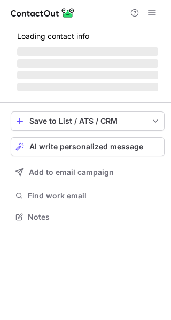  I want to click on span: AI write personalized message, so click(86, 147).